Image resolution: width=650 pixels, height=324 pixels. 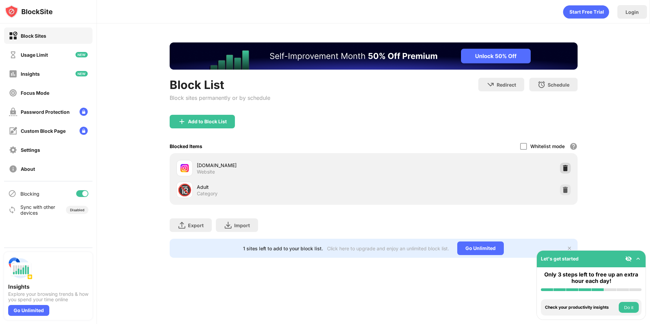 I want to click on img: eye-not-visible.svg, so click(x=628, y=259).